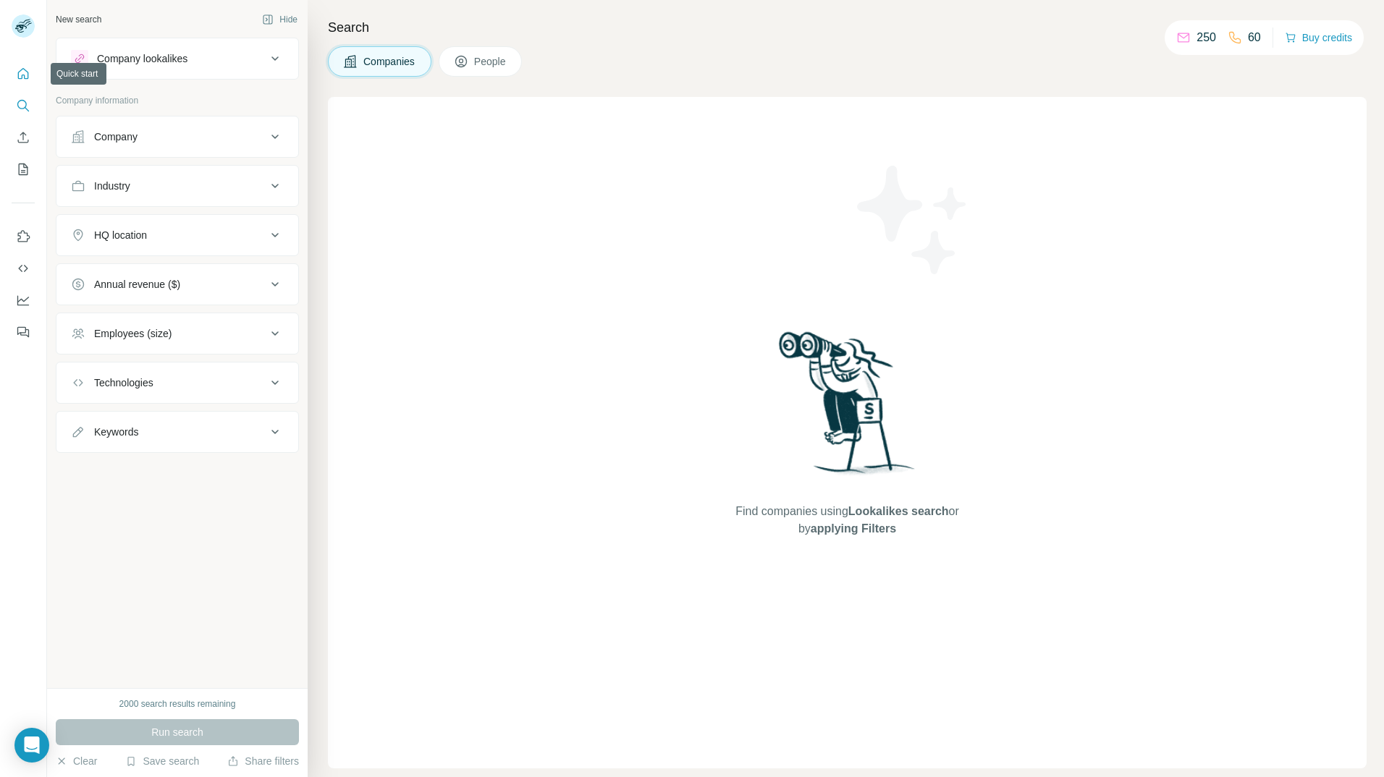 This screenshot has width=1384, height=777. I want to click on div: Technologies, so click(124, 383).